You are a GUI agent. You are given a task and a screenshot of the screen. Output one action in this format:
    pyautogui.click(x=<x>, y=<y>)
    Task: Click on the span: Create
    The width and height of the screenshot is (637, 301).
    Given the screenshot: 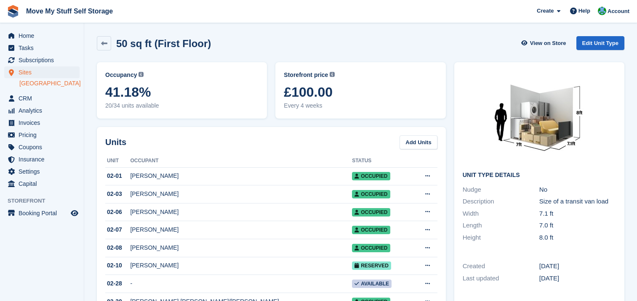 What is the action you would take?
    pyautogui.click(x=545, y=11)
    